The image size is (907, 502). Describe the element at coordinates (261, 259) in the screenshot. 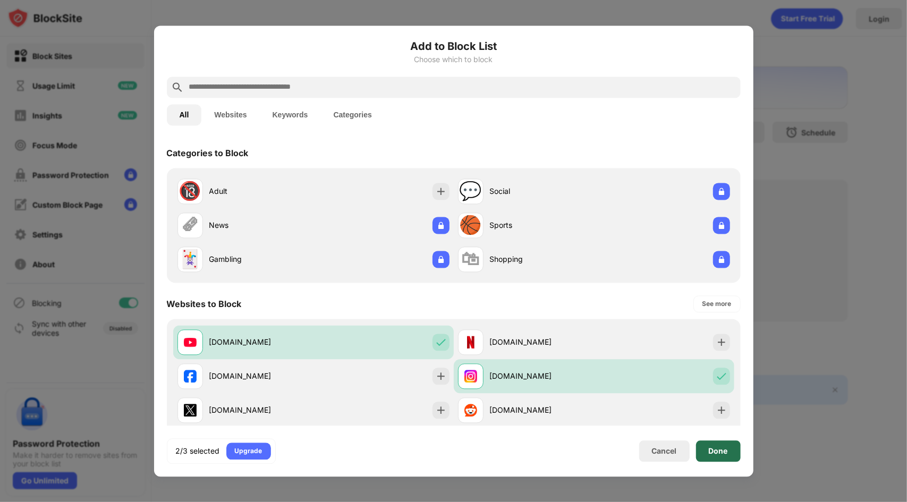

I see `div: Gambling` at that location.